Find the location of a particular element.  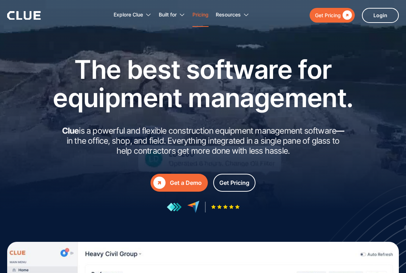

div: Chat Widget is located at coordinates (342, 223).